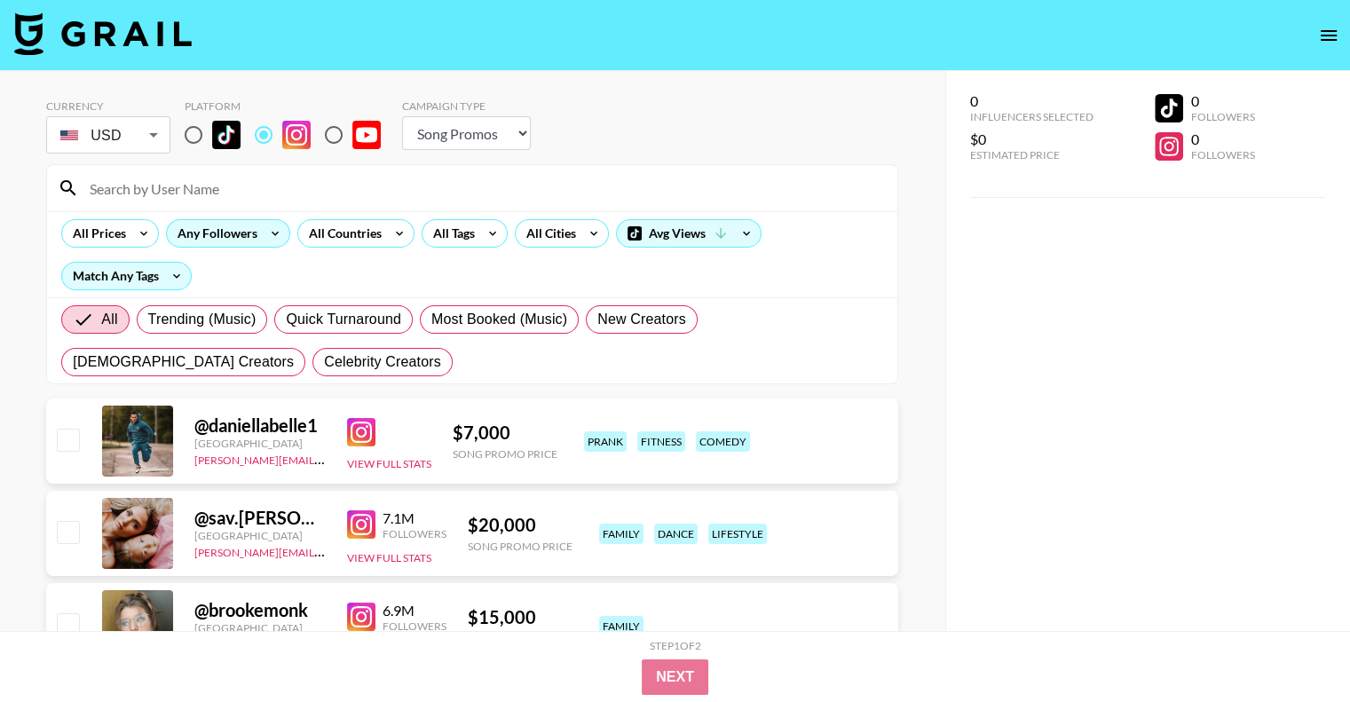  I want to click on div: comedy, so click(722, 441).